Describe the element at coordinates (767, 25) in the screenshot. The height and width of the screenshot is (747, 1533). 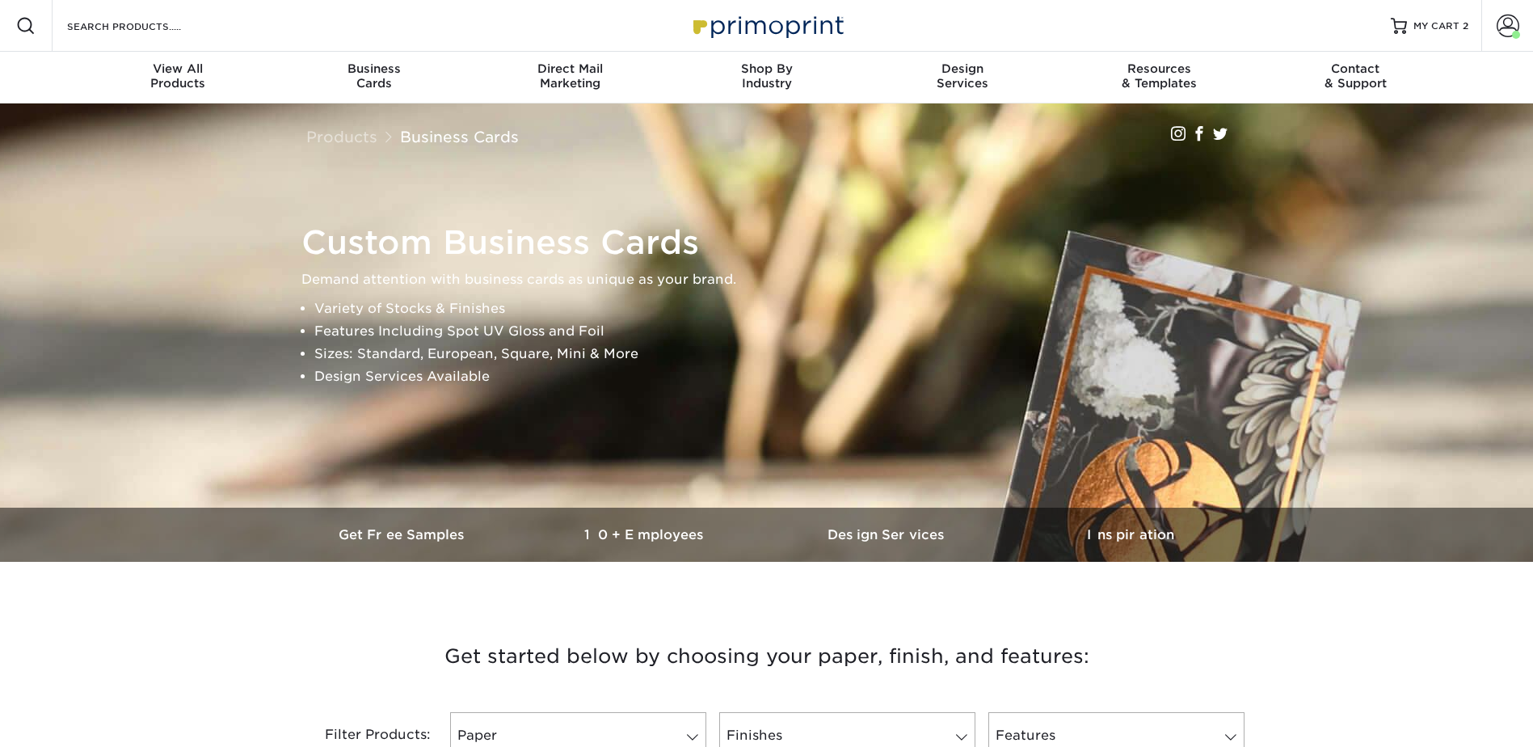
I see `img: Primoprint` at that location.